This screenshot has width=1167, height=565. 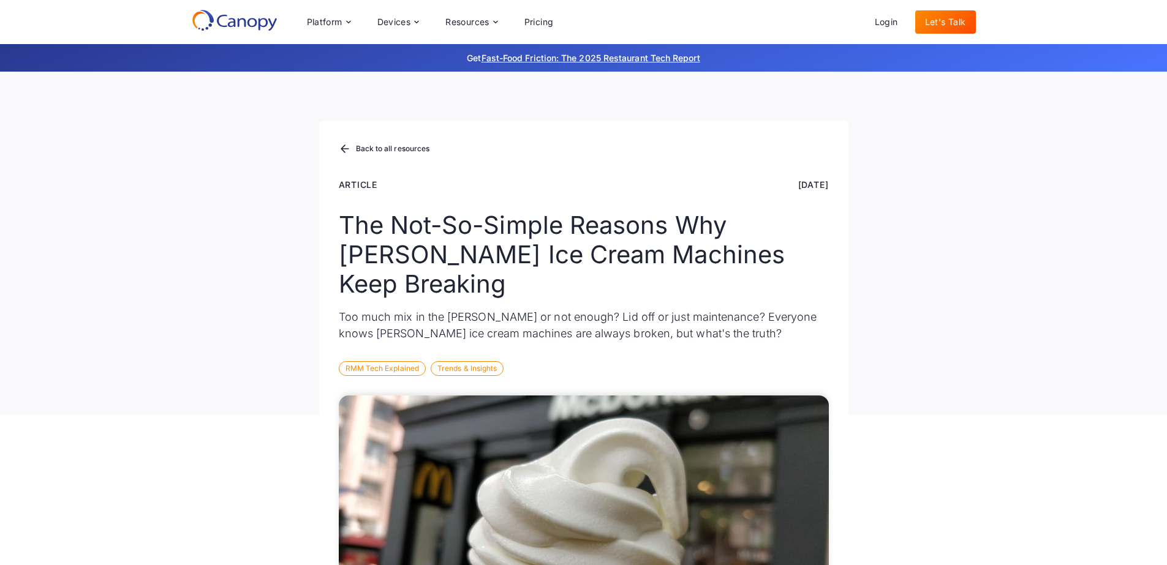 I want to click on a: Pricing, so click(x=539, y=22).